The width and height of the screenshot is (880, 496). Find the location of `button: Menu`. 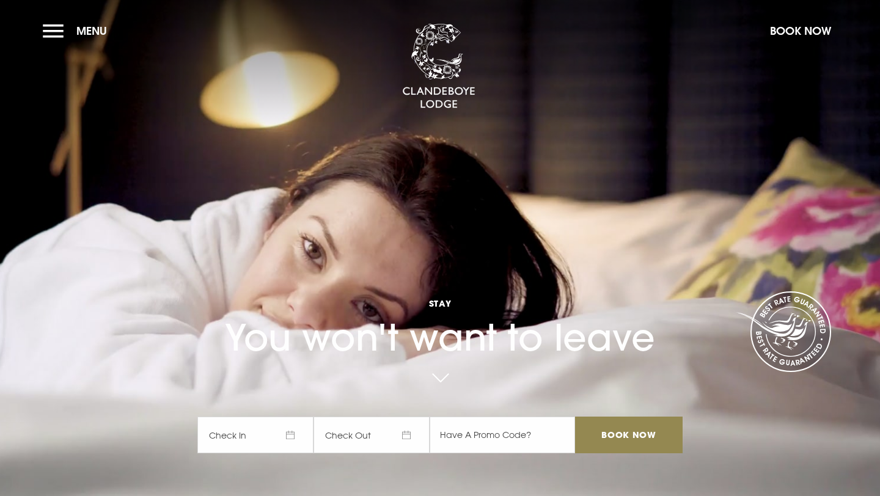

button: Menu is located at coordinates (78, 31).